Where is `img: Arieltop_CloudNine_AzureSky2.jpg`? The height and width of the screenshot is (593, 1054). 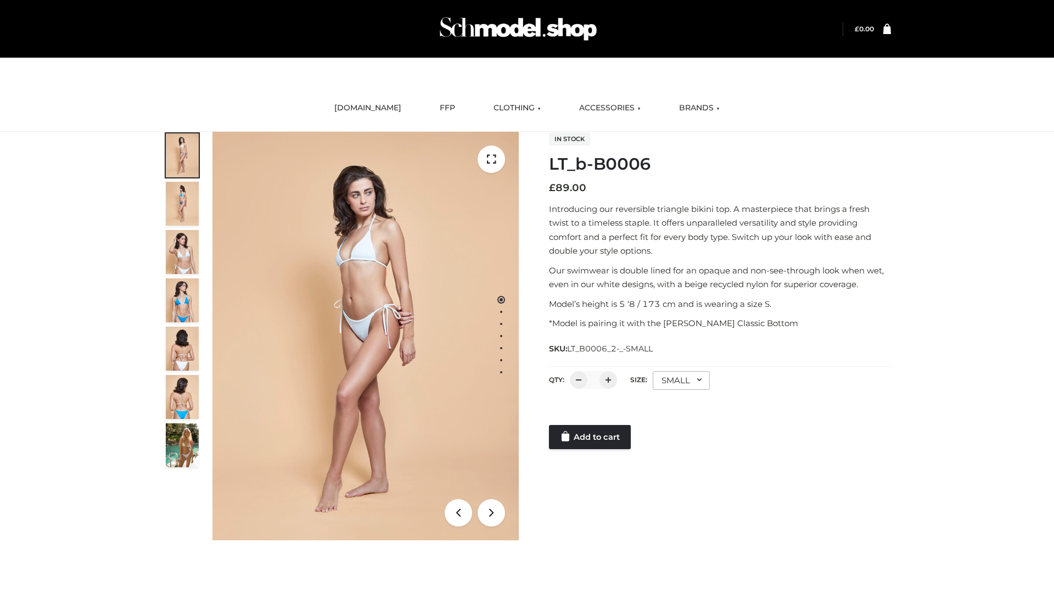 img: Arieltop_CloudNine_AzureSky2.jpg is located at coordinates (182, 445).